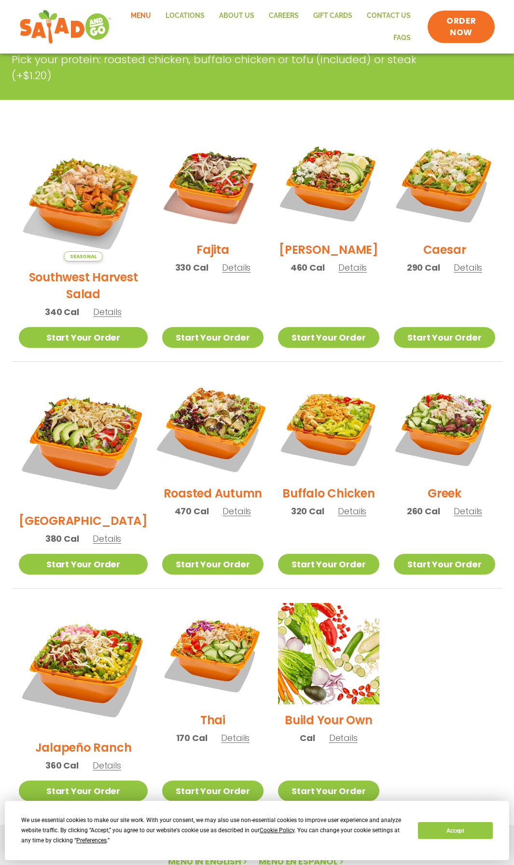  What do you see at coordinates (236, 16) in the screenshot?
I see `a: About Us` at bounding box center [236, 16].